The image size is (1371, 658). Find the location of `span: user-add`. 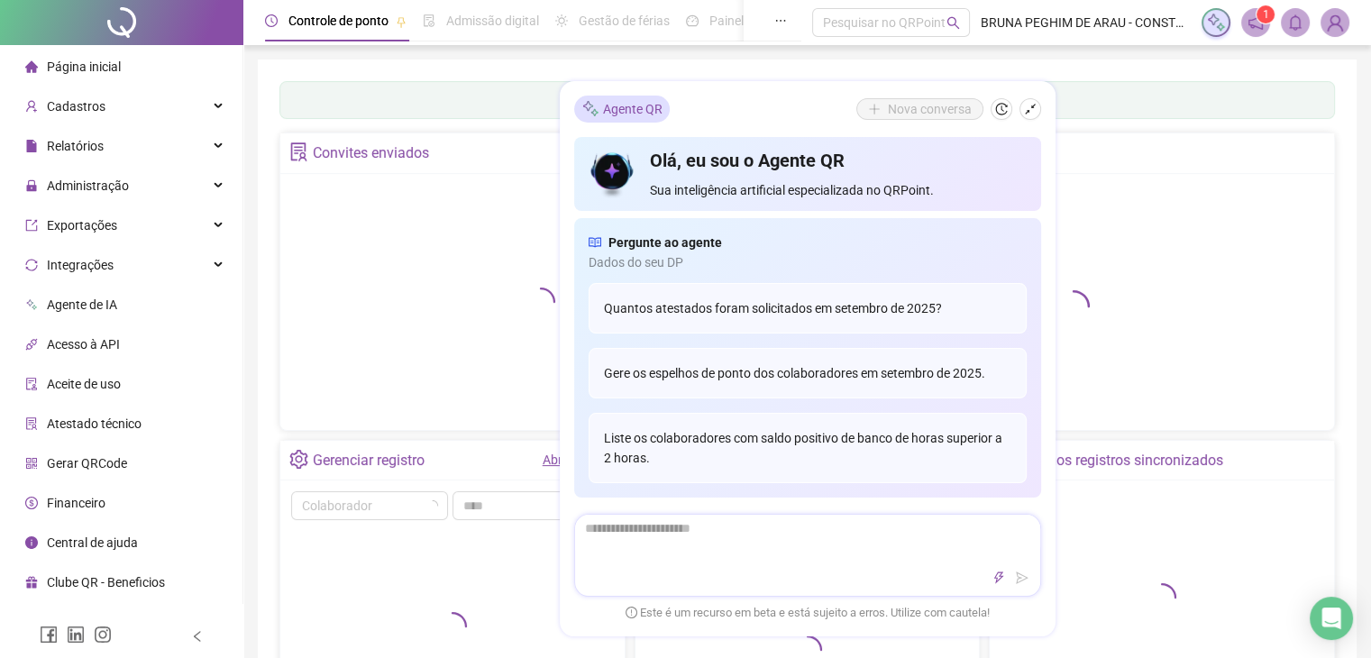

span: user-add is located at coordinates (32, 106).